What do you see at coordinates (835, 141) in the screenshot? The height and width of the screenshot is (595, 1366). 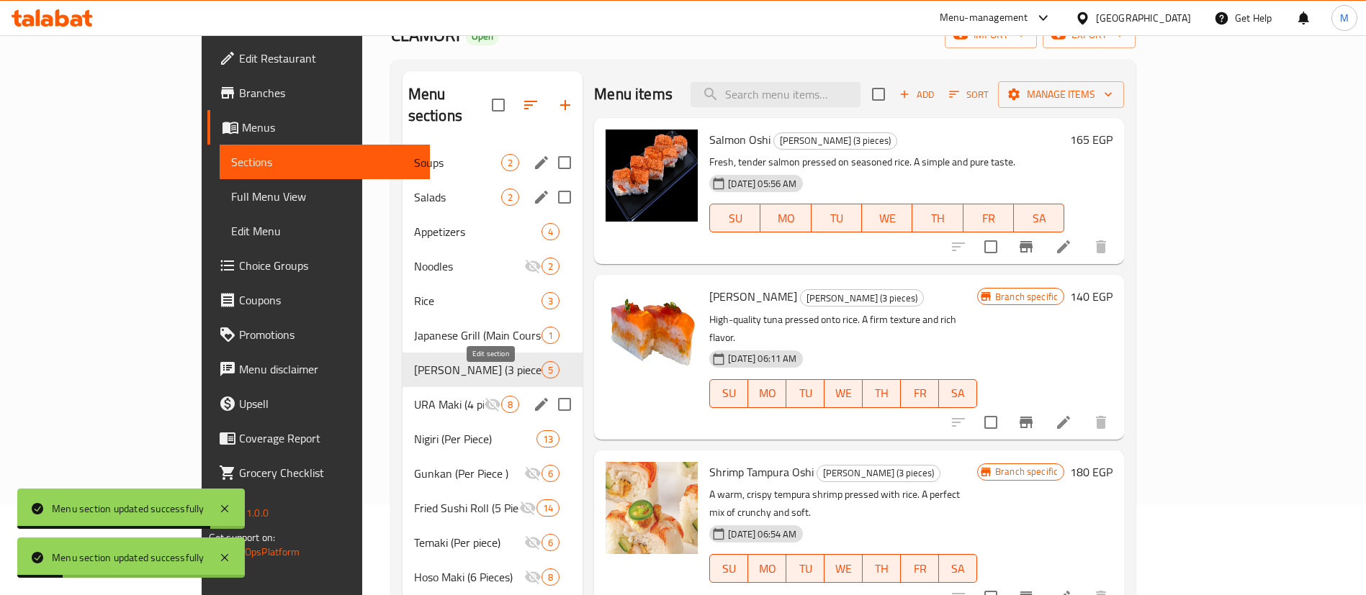 I see `div: Oshi Sushi (3 pieces)` at bounding box center [835, 141].